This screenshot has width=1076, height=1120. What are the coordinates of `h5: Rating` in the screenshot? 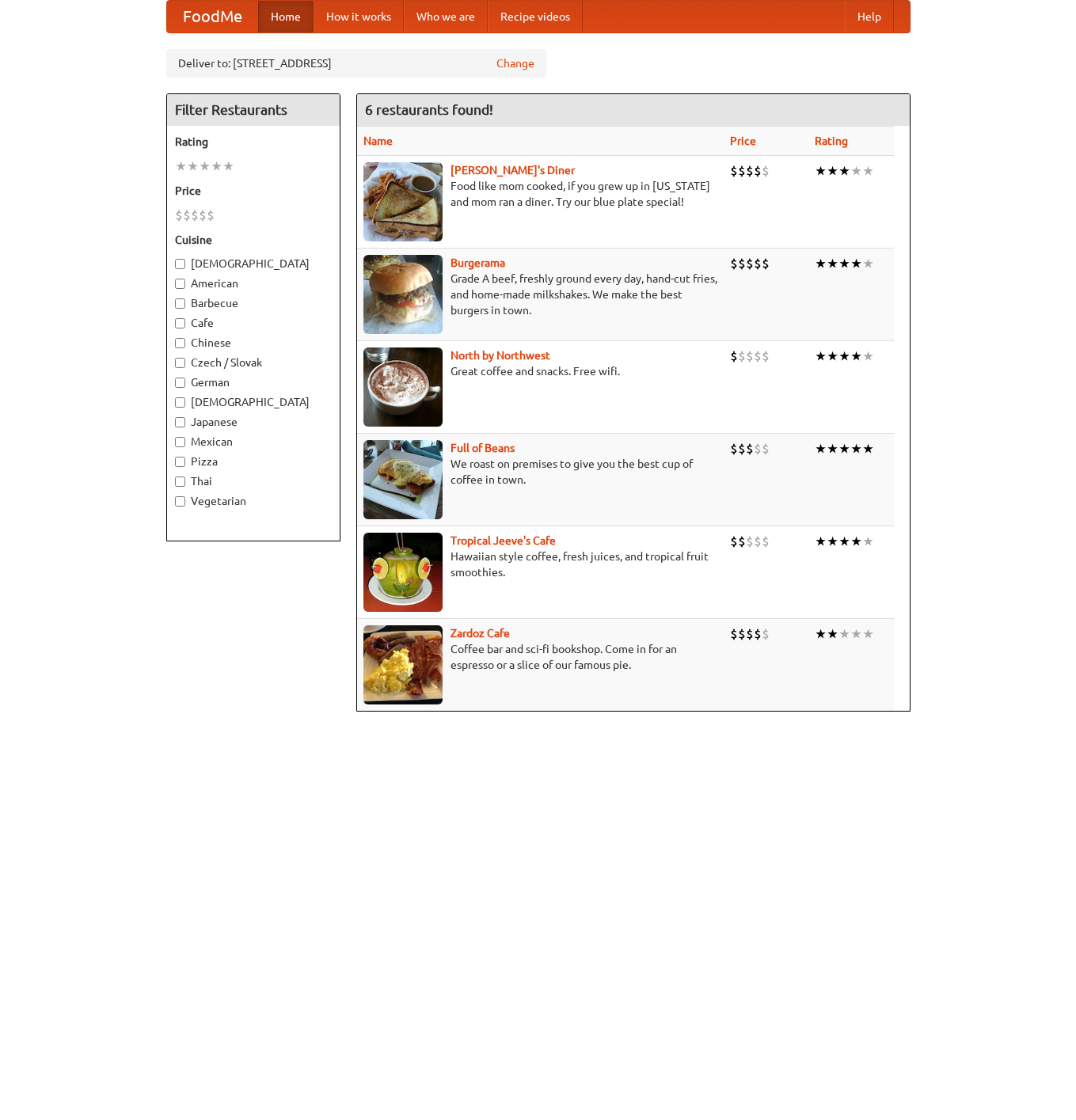 It's located at (254, 142).